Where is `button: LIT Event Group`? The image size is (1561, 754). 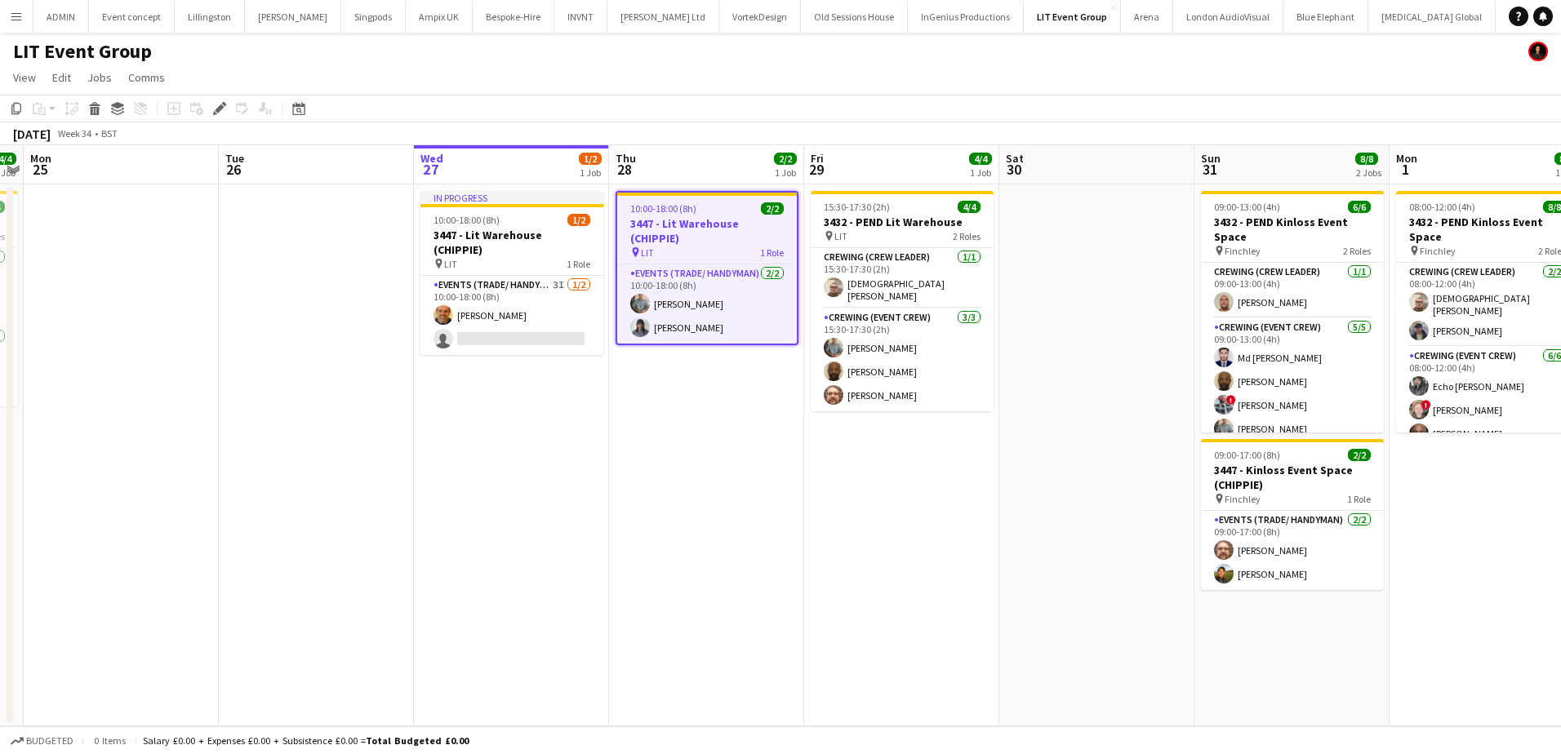
button: LIT Event Group is located at coordinates (1072, 16).